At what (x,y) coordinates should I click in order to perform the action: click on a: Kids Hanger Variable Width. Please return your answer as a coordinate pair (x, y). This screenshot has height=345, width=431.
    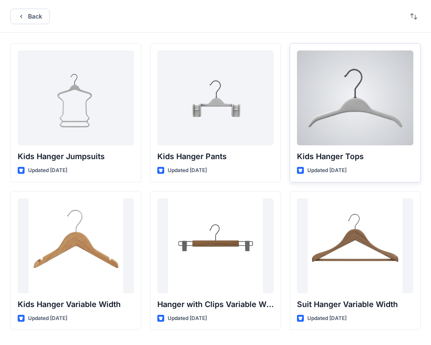
    Looking at the image, I should click on (76, 246).